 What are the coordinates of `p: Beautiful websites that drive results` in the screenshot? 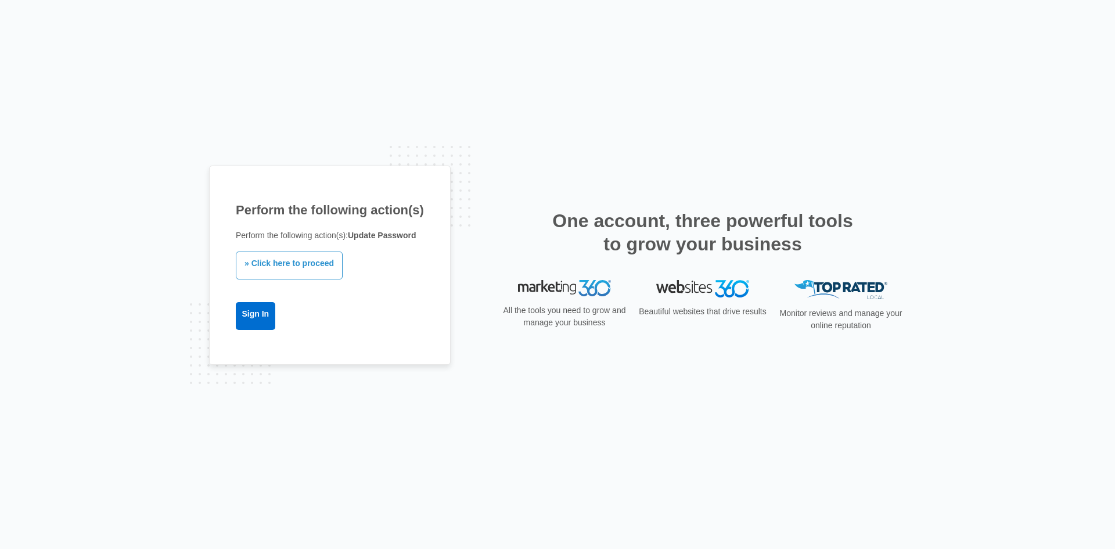 It's located at (702, 311).